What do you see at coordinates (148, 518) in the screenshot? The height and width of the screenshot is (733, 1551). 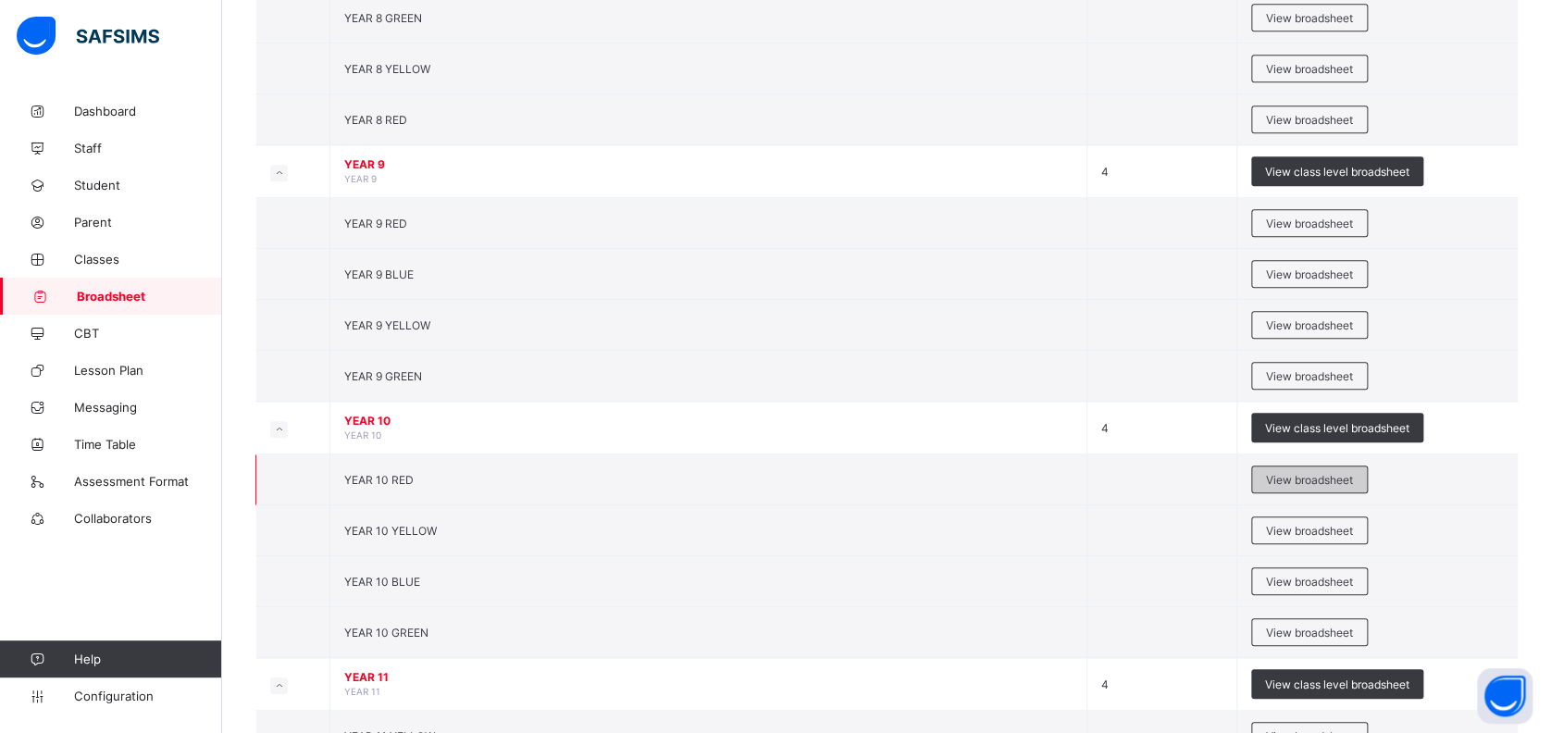 I see `span: Collaborators` at bounding box center [148, 518].